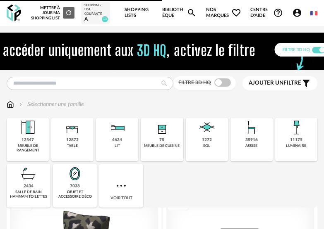  Describe the element at coordinates (75, 186) in the screenshot. I see `div: 7038` at that location.